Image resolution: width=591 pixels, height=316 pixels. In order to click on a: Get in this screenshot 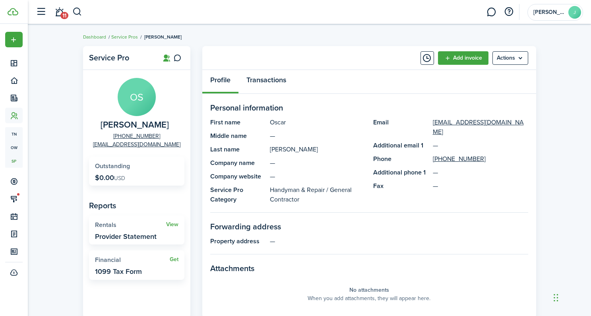, I will do `click(174, 260)`.